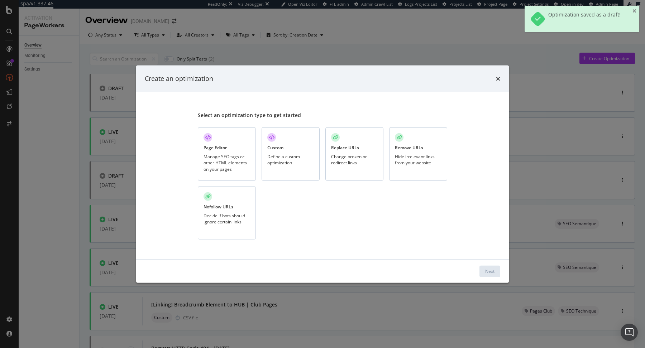  Describe the element at coordinates (275, 148) in the screenshot. I see `div: Custom` at that location.